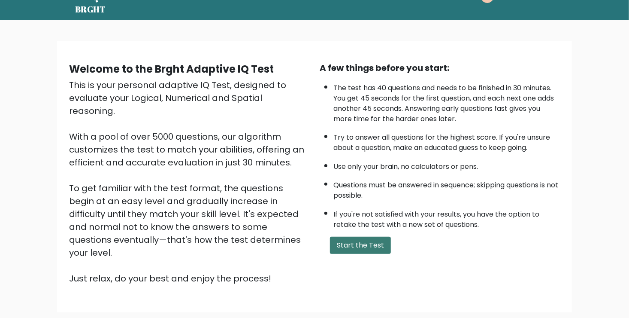 The image size is (629, 318). Describe the element at coordinates (440, 68) in the screenshot. I see `div: A few things before you start:` at that location.